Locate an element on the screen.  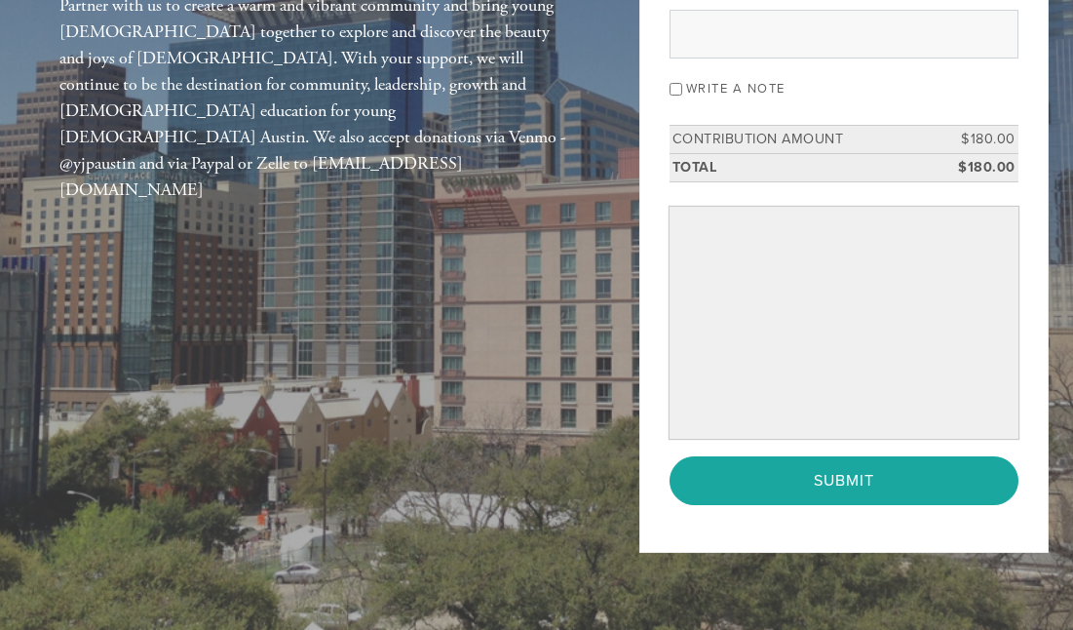
input: Submit is located at coordinates (844, 480).